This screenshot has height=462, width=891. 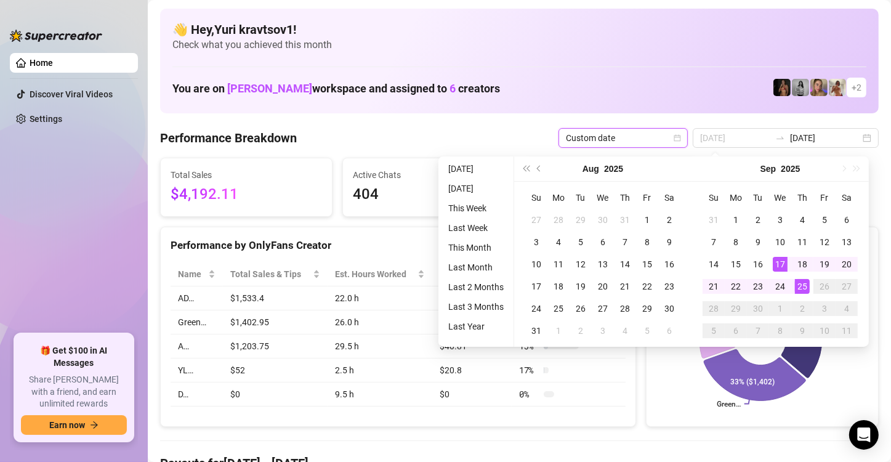 I want to click on div: 16, so click(x=758, y=264).